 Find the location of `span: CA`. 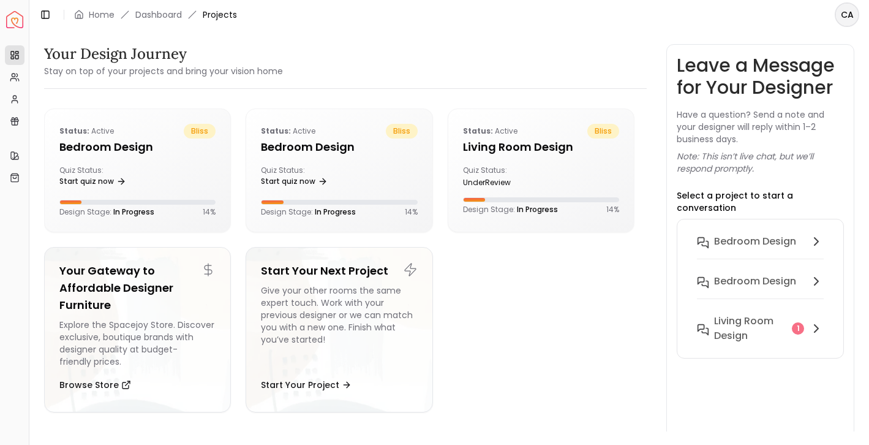

span: CA is located at coordinates (847, 15).